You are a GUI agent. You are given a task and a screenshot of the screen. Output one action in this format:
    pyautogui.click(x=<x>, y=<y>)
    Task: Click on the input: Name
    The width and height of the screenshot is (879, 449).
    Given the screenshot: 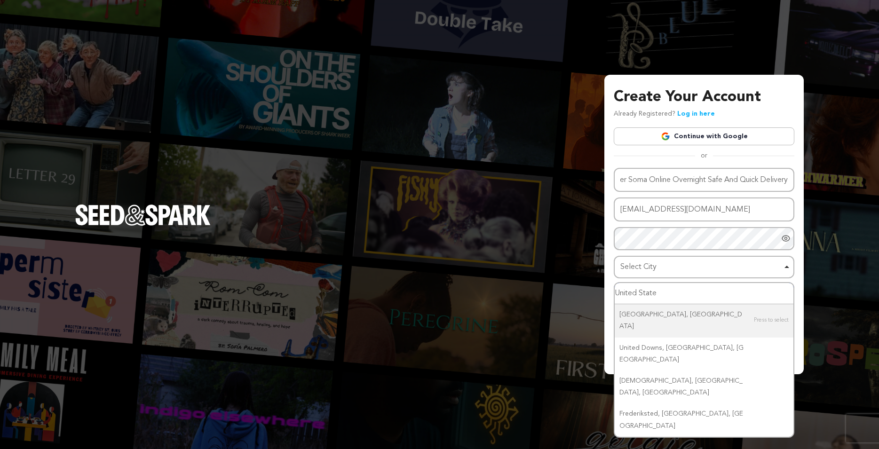 What is the action you would take?
    pyautogui.click(x=704, y=180)
    